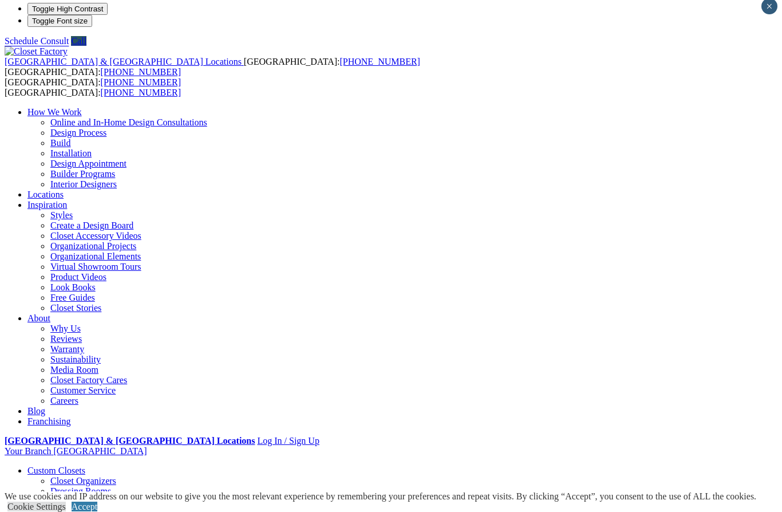 Image resolution: width=782 pixels, height=512 pixels. What do you see at coordinates (84, 506) in the screenshot?
I see `a: Accept` at bounding box center [84, 506].